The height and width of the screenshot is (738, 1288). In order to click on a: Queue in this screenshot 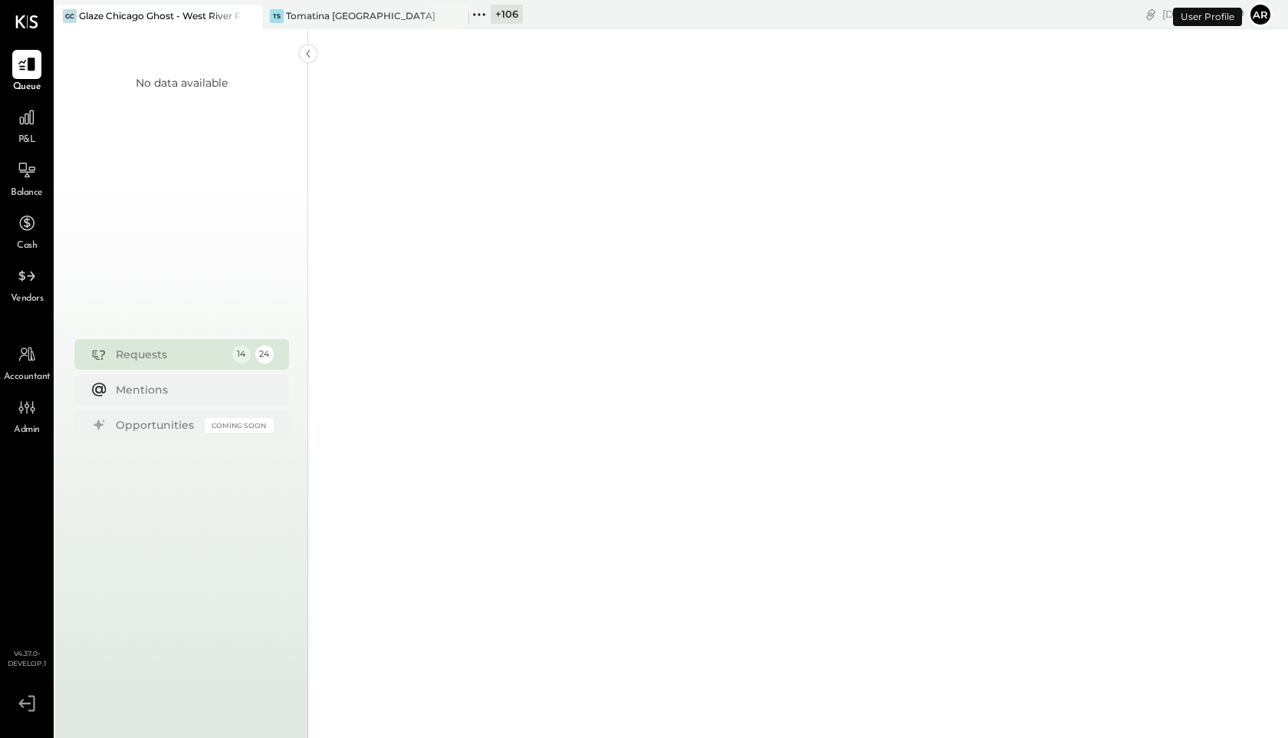, I will do `click(27, 72)`.